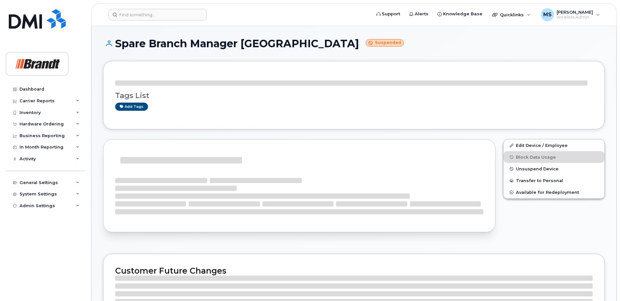 The height and width of the screenshot is (301, 620). Describe the element at coordinates (554, 192) in the screenshot. I see `button: Available for Redeployment` at that location.